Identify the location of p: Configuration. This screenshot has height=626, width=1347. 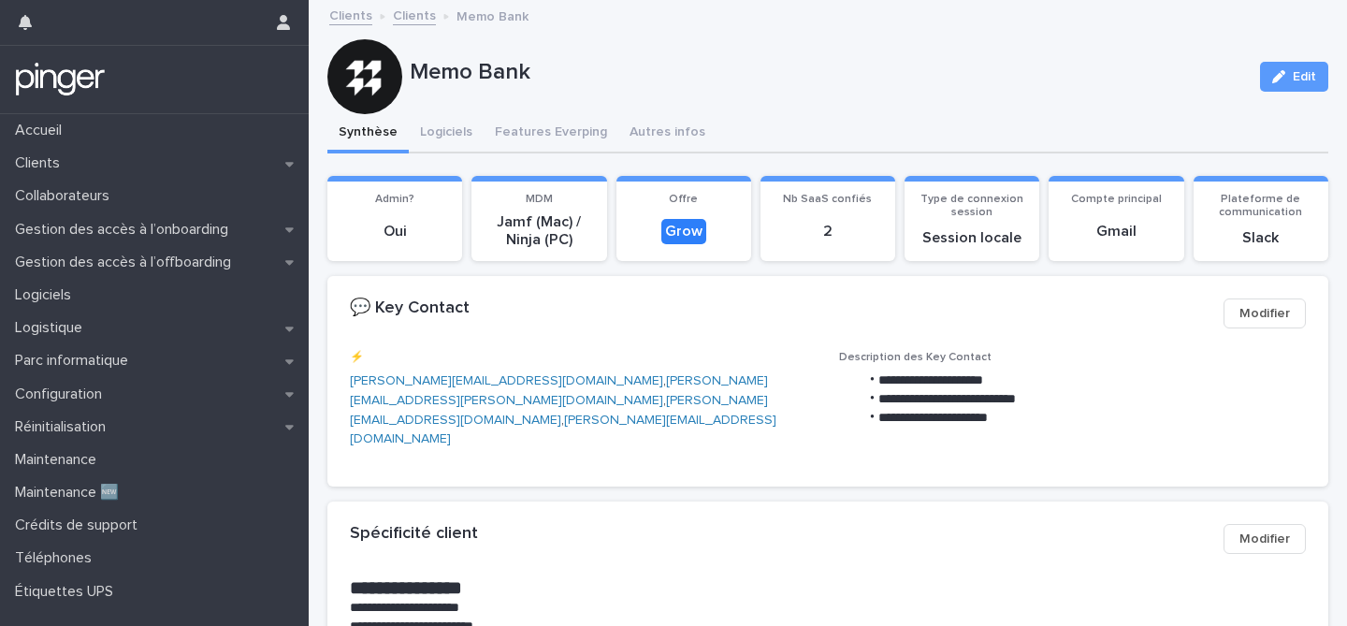
(62, 394).